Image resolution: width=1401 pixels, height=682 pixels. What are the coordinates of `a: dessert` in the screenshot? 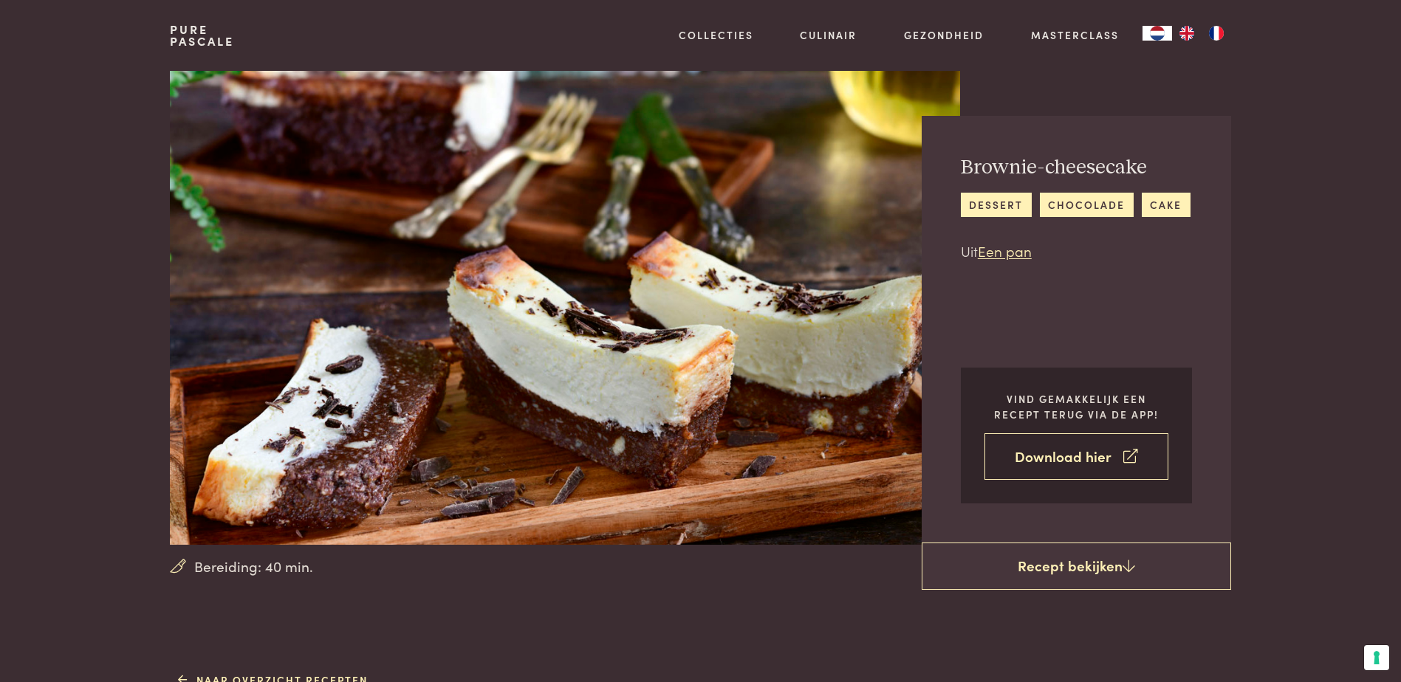 It's located at (996, 205).